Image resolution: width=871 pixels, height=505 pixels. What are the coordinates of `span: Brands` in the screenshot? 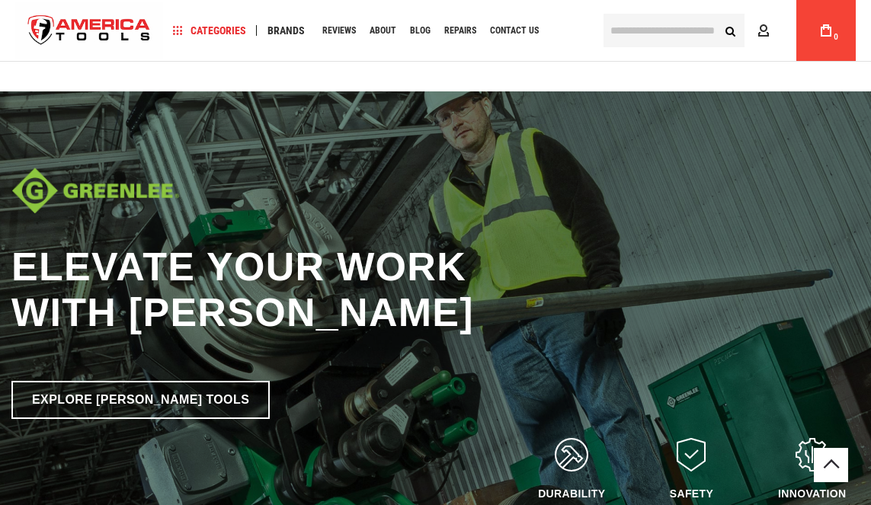 It's located at (286, 30).